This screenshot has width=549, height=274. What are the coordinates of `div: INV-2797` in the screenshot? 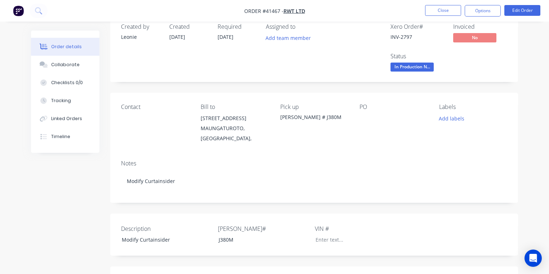 It's located at (417, 37).